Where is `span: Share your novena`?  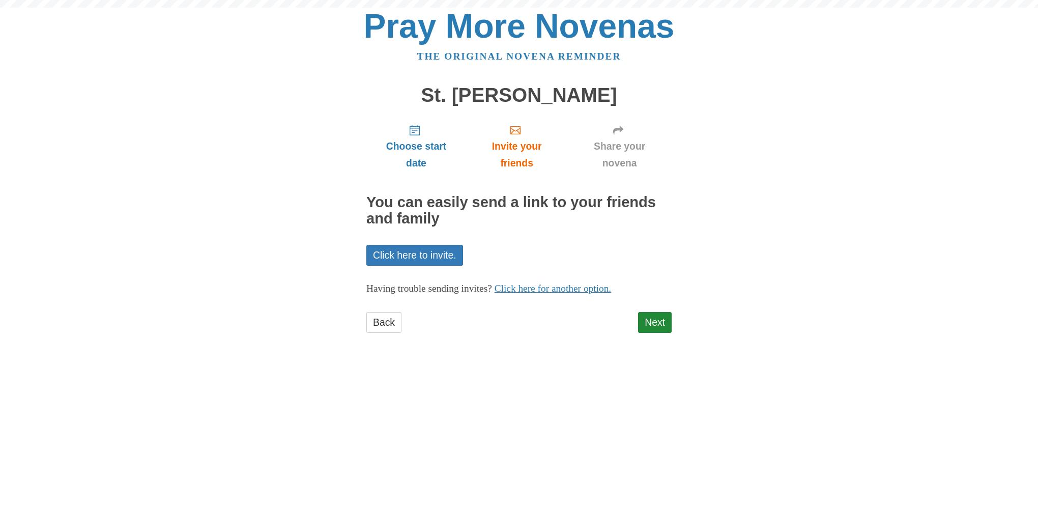
span: Share your novena is located at coordinates (619, 155).